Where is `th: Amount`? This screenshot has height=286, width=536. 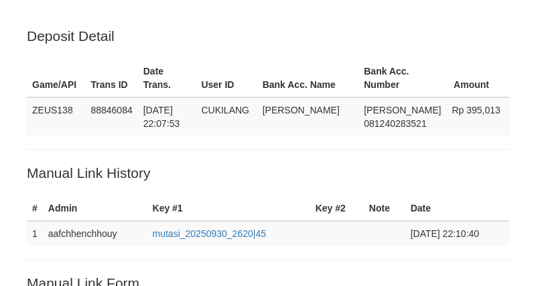
th: Amount is located at coordinates (478, 78).